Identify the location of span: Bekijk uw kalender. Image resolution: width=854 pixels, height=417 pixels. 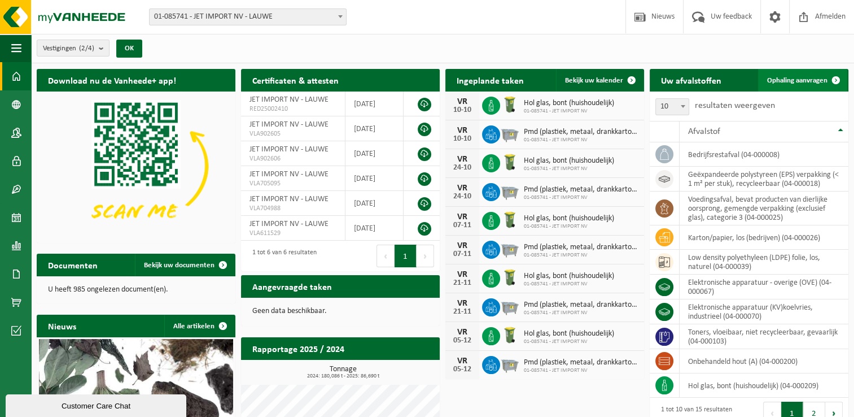
(594, 80).